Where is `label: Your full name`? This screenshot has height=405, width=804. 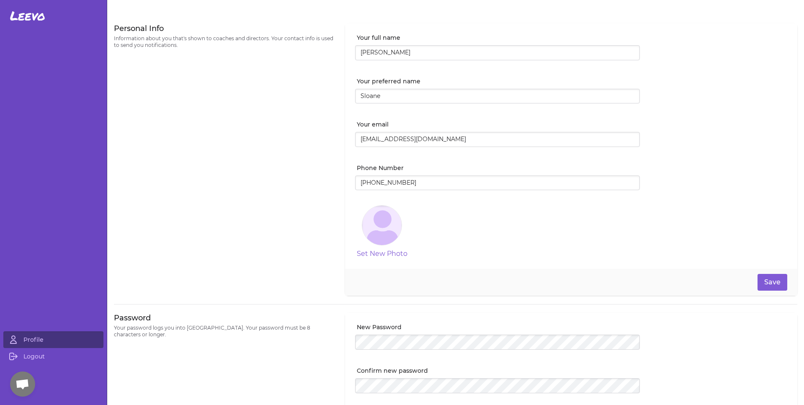 label: Your full name is located at coordinates (498, 38).